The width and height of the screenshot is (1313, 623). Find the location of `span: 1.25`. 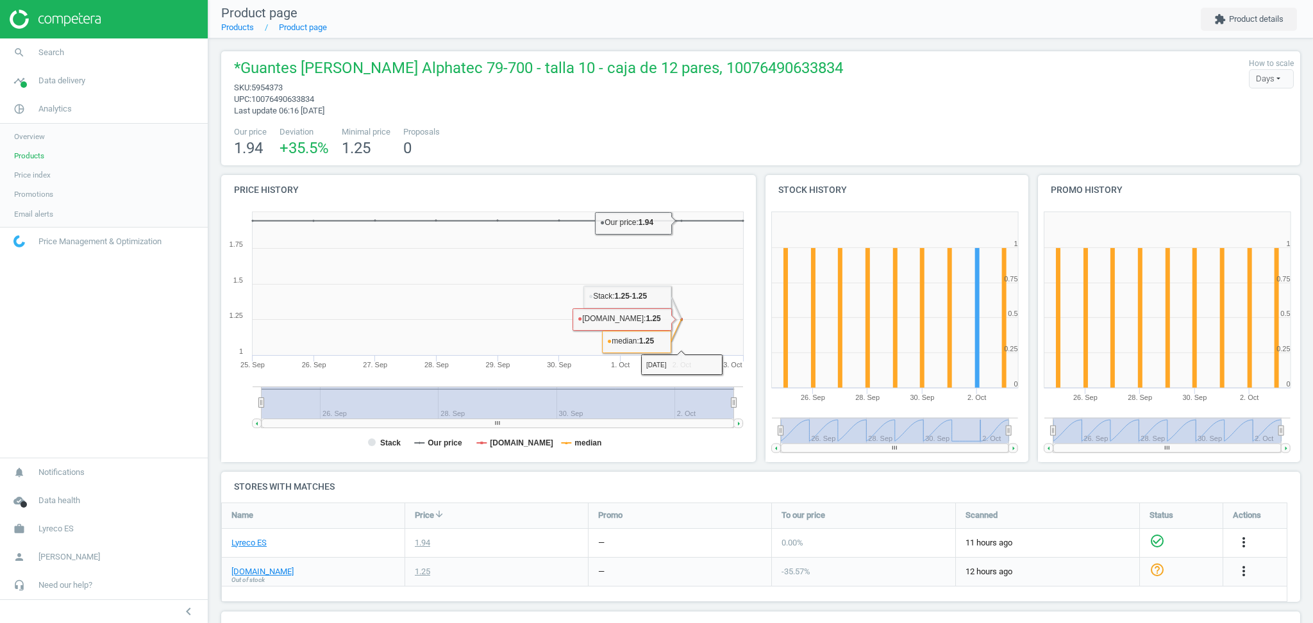

span: 1.25 is located at coordinates (356, 148).